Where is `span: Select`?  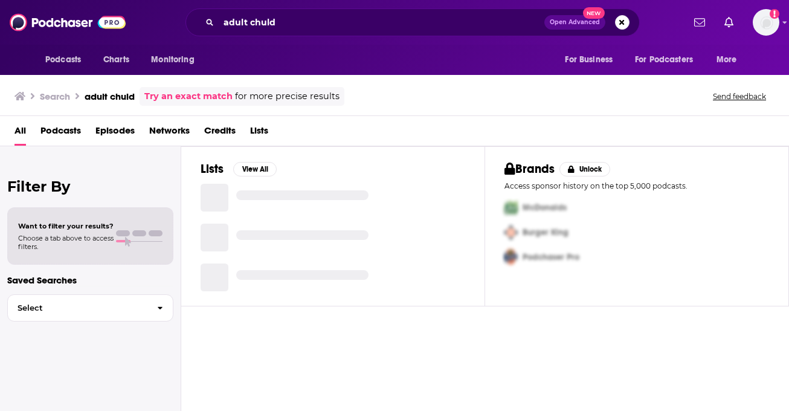
span: Select is located at coordinates (77, 308).